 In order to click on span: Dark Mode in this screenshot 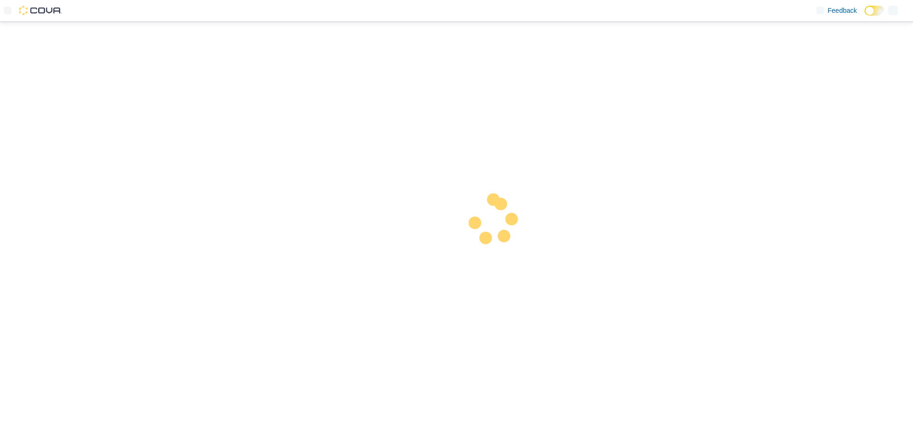, I will do `click(864, 16)`.